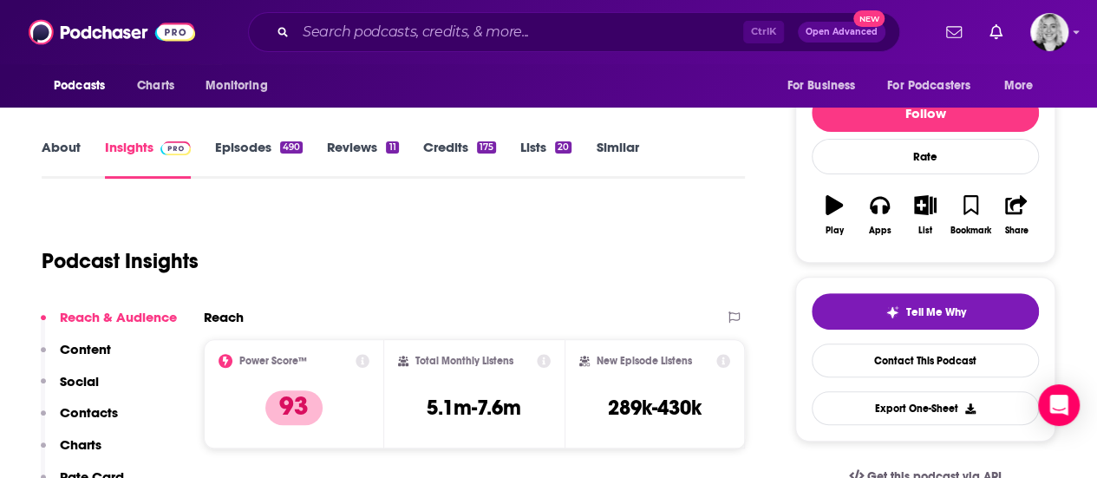 The height and width of the screenshot is (478, 1097). Describe the element at coordinates (879, 215) in the screenshot. I see `button: Apps` at that location.